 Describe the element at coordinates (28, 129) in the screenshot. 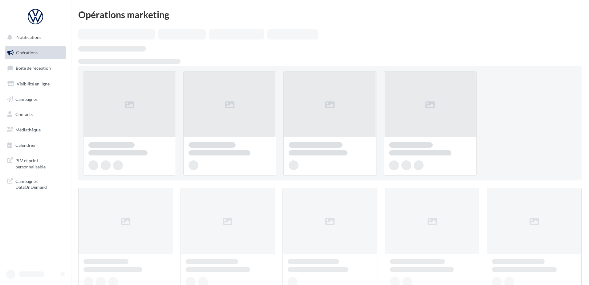

I see `span: Médiathèque` at that location.